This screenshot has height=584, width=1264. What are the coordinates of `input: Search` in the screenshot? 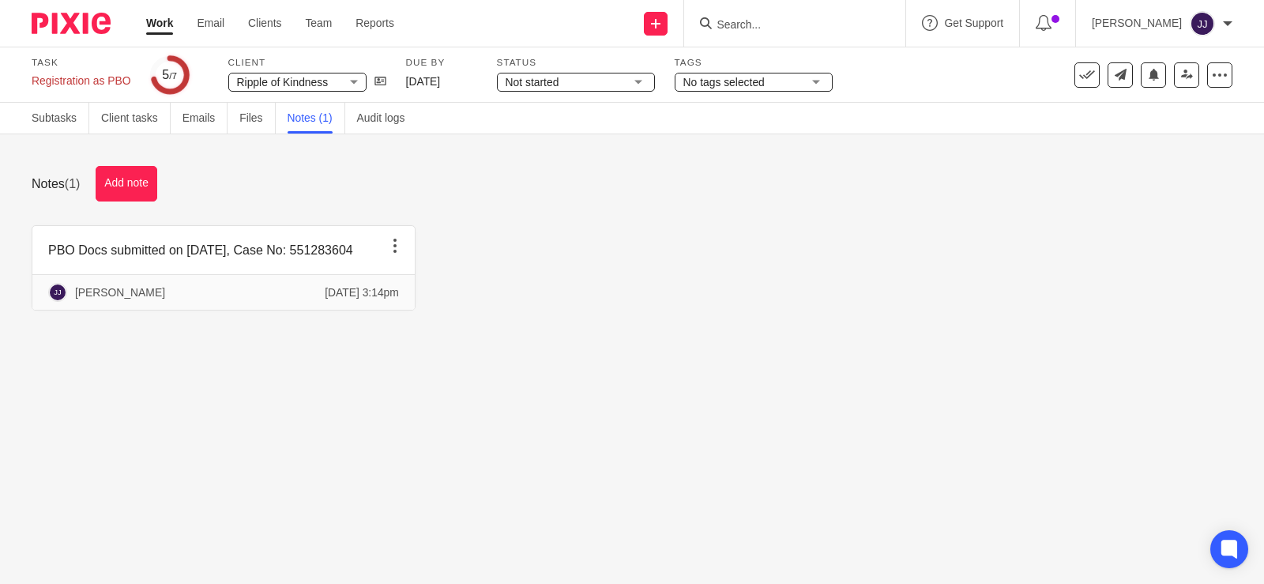 It's located at (789, 26).